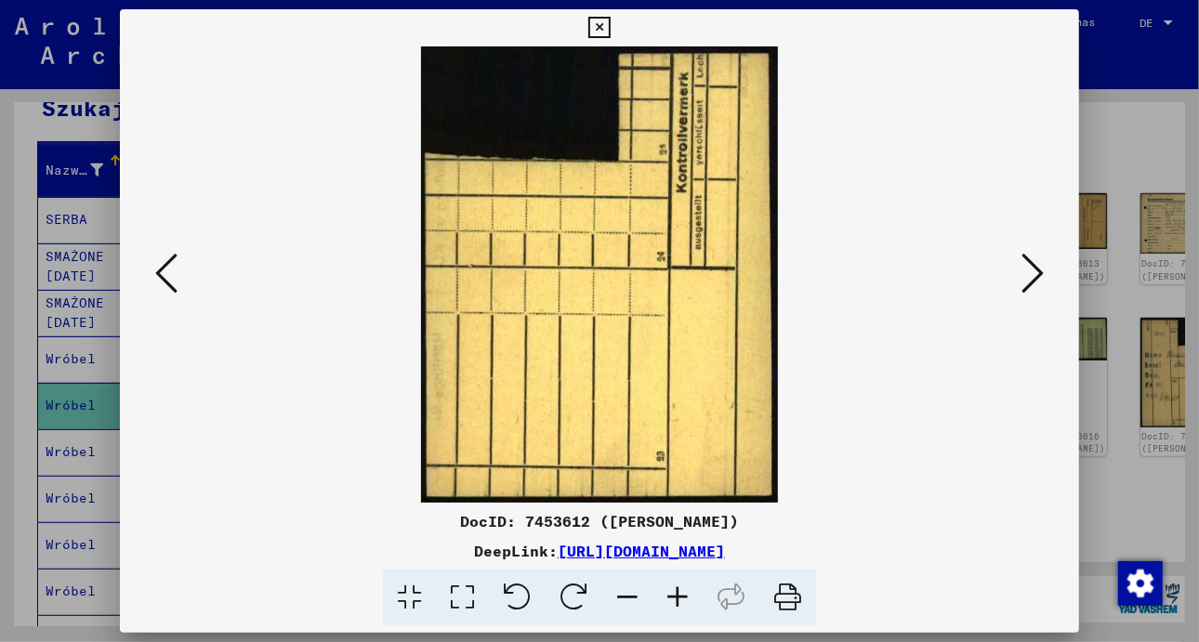  Describe the element at coordinates (516, 551) in the screenshot. I see `font: DeepLink:` at that location.